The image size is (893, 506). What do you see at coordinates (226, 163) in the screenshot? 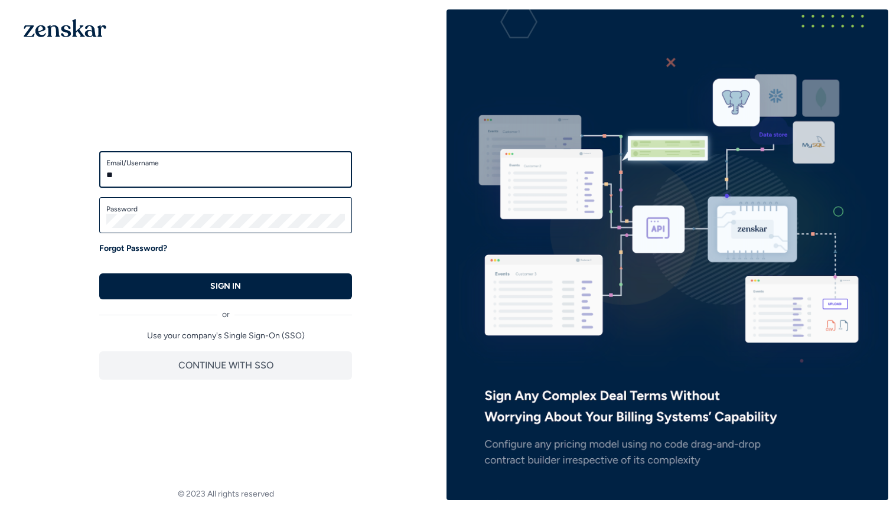
I see `label: Email/Username` at bounding box center [226, 163].